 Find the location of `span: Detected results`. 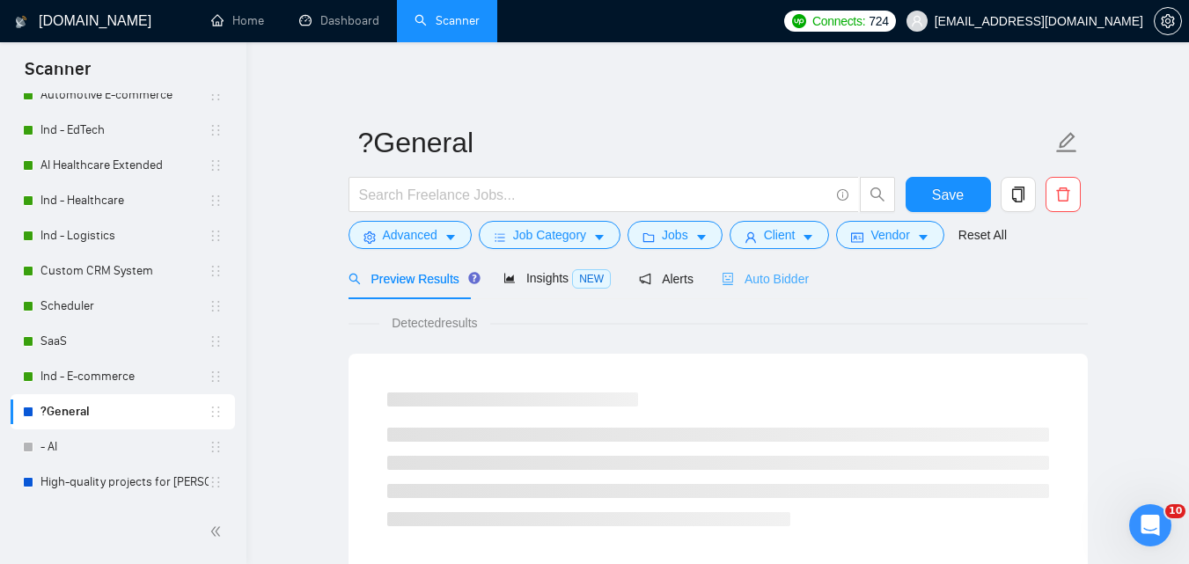

span: Detected results is located at coordinates (434, 323).